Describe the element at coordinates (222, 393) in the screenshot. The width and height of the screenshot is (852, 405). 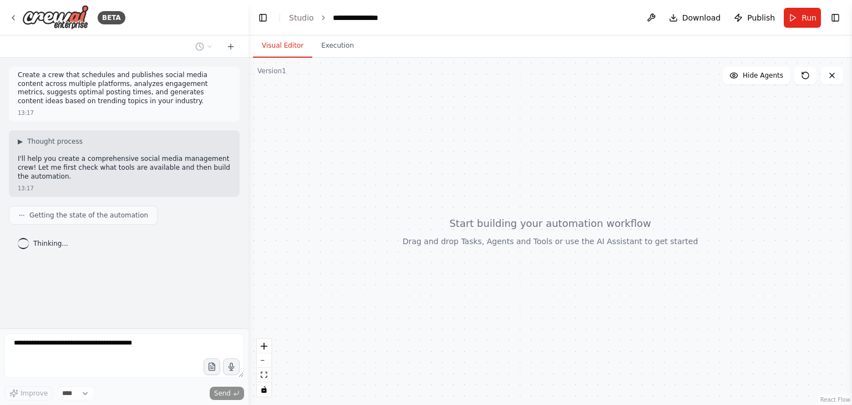
I see `span: Send` at that location.